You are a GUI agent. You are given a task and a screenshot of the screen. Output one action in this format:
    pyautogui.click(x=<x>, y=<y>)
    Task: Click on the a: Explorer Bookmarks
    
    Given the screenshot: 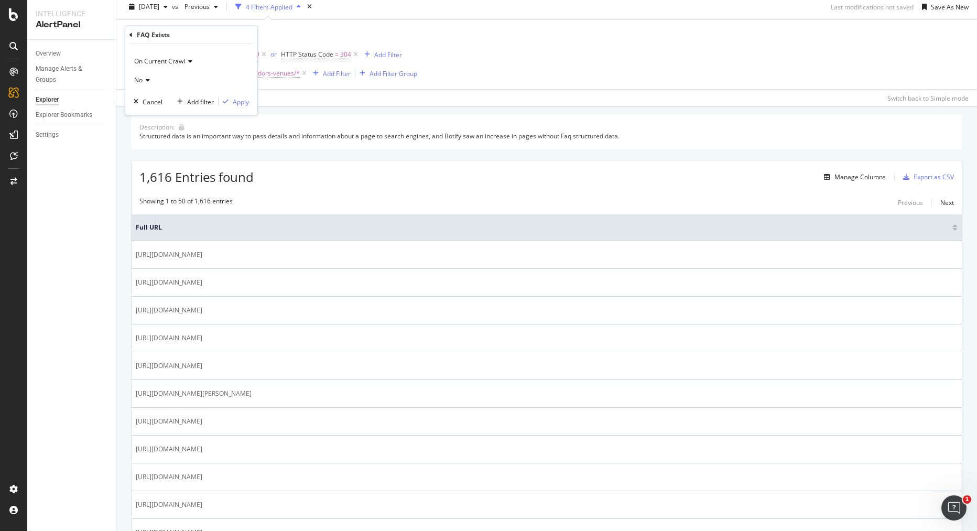 What is the action you would take?
    pyautogui.click(x=72, y=115)
    